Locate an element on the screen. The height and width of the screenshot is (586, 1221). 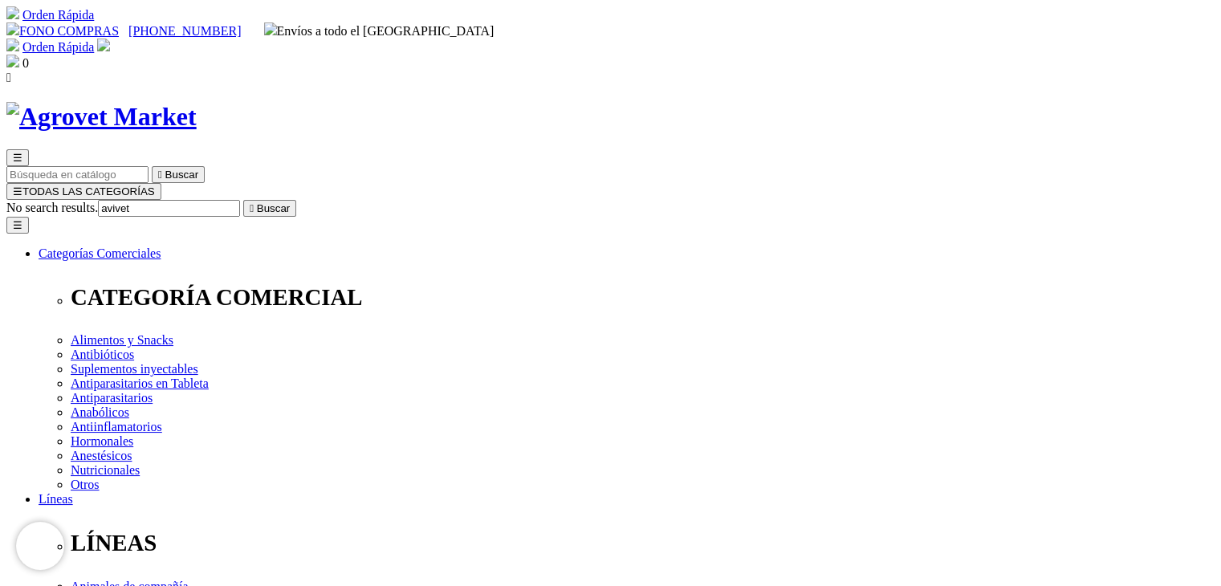
a: Anestésicos is located at coordinates (101, 455).